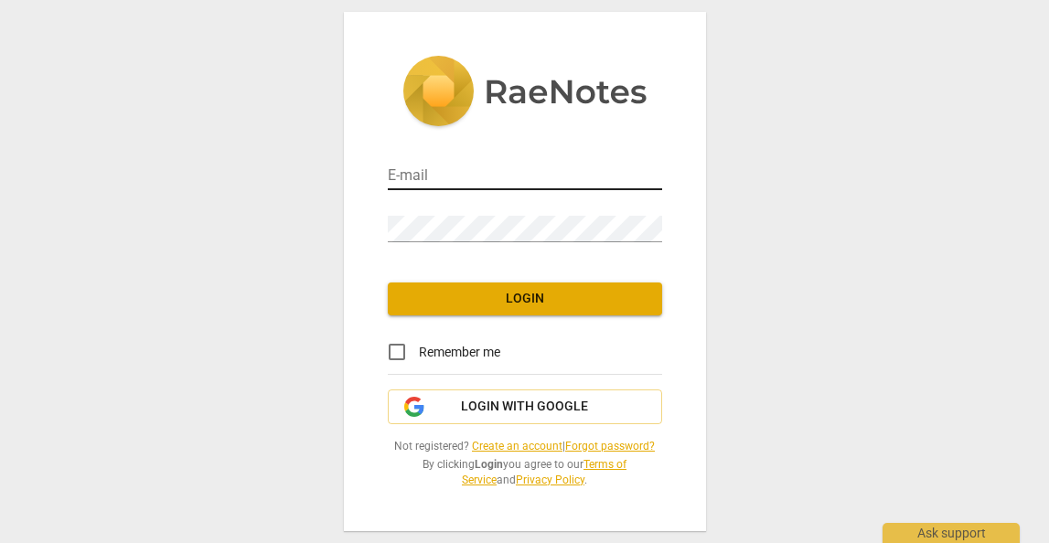  What do you see at coordinates (517, 446) in the screenshot?
I see `a: Create an account` at bounding box center [517, 446].